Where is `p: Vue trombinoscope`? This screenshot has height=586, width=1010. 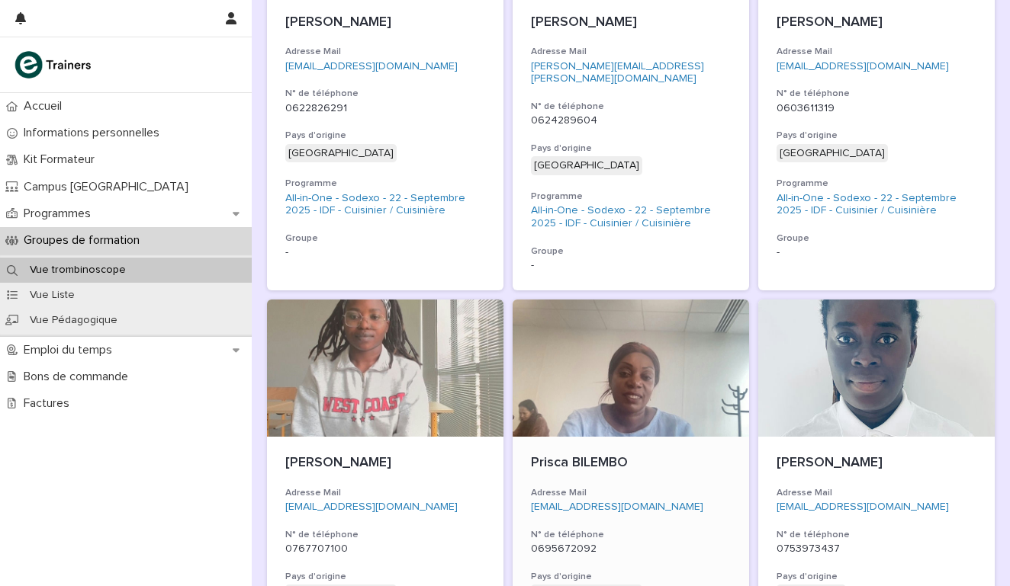 p: Vue trombinoscope is located at coordinates (78, 270).